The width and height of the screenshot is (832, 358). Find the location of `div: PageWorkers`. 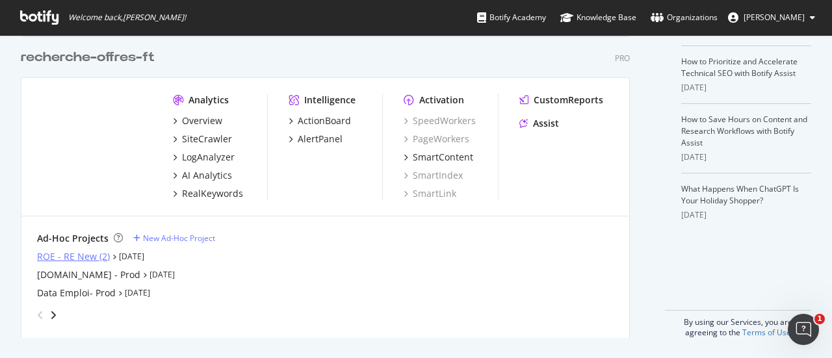

div: PageWorkers is located at coordinates (436, 139).